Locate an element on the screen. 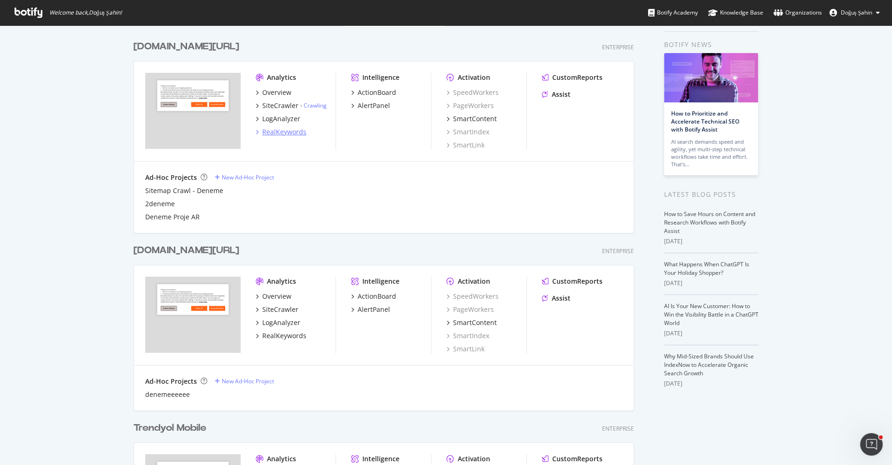  a: Deneme Proje AR is located at coordinates (173, 217).